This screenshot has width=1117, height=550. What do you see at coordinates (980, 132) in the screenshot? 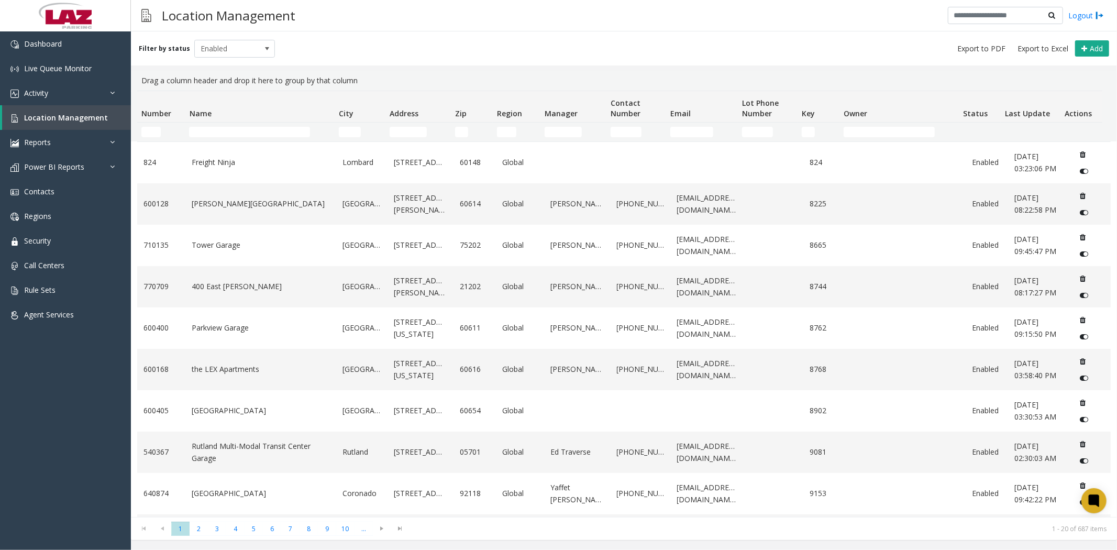
I see `td: Status Filter` at bounding box center [980, 132].